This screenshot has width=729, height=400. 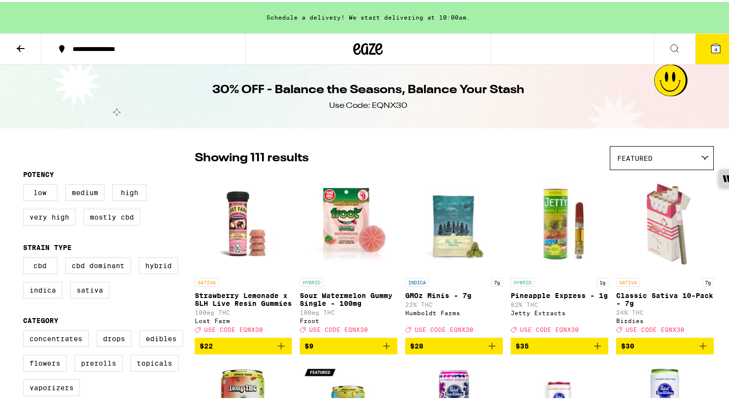 I want to click on span: Featured, so click(x=635, y=157).